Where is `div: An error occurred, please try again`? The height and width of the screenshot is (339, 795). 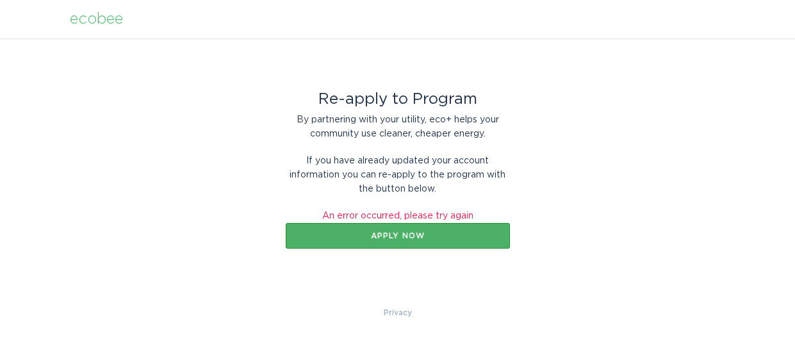
div: An error occurred, please try again is located at coordinates (398, 216).